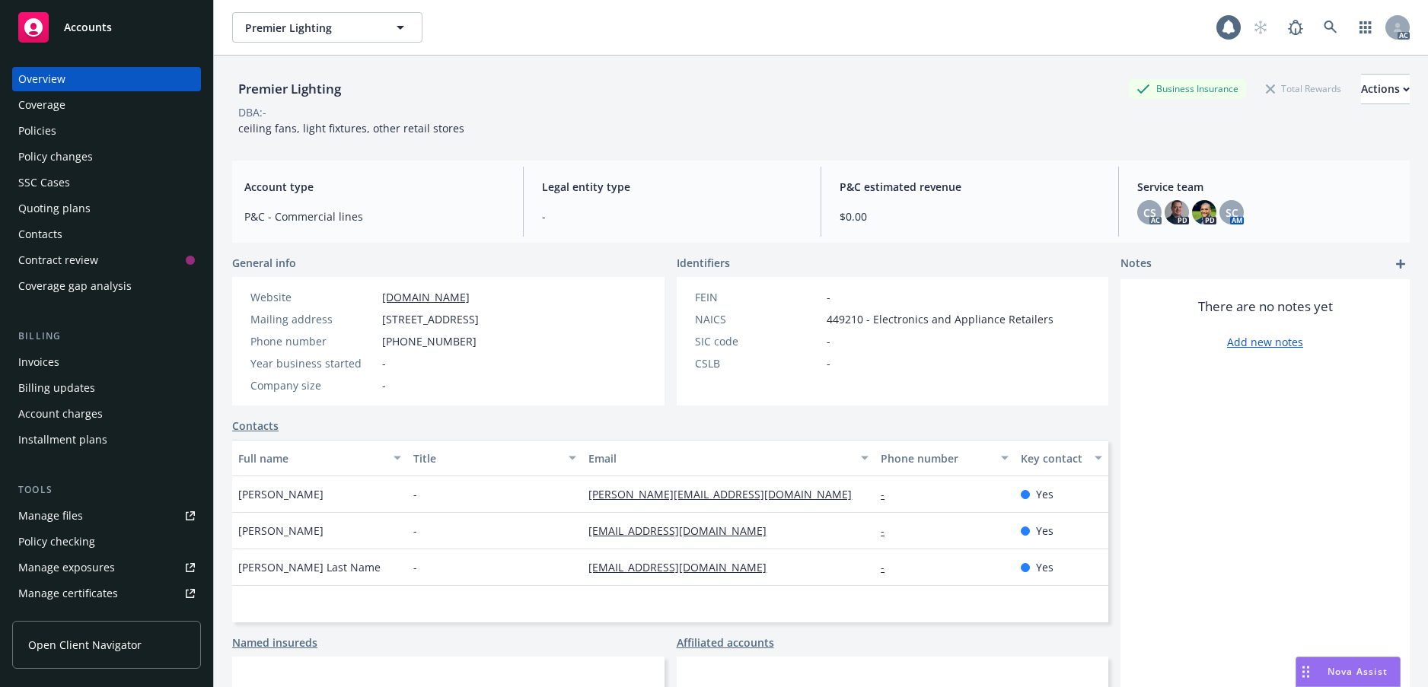 The height and width of the screenshot is (687, 1428). Describe the element at coordinates (107, 105) in the screenshot. I see `a: Coverage` at that location.